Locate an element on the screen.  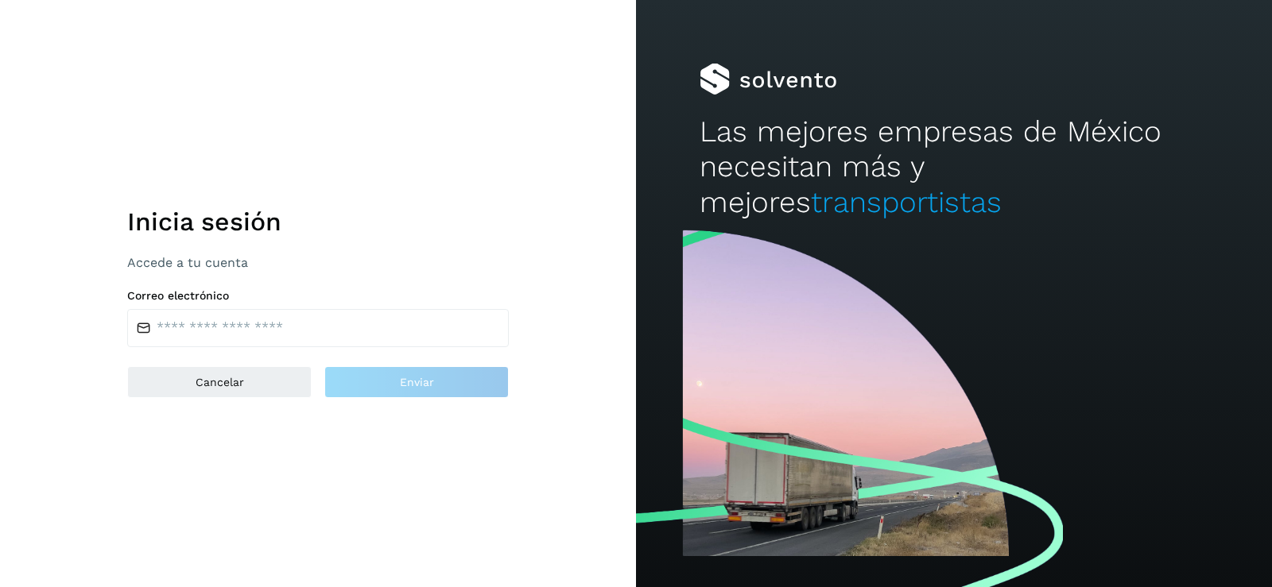
button: Enviar is located at coordinates (416, 382).